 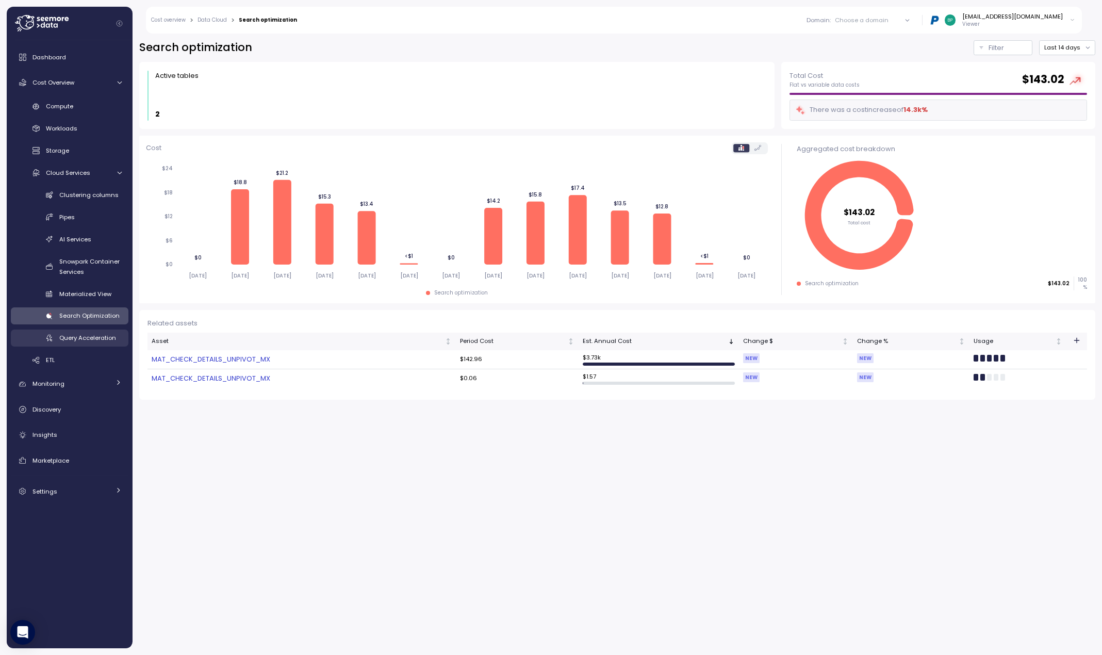 I want to click on tspan: Total cost, so click(x=859, y=222).